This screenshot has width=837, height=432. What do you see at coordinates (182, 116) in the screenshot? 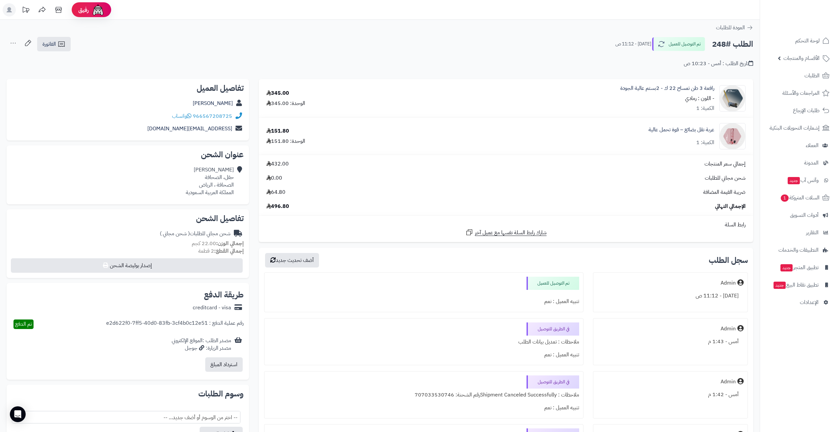
I see `span: واتساب` at bounding box center [182, 116].